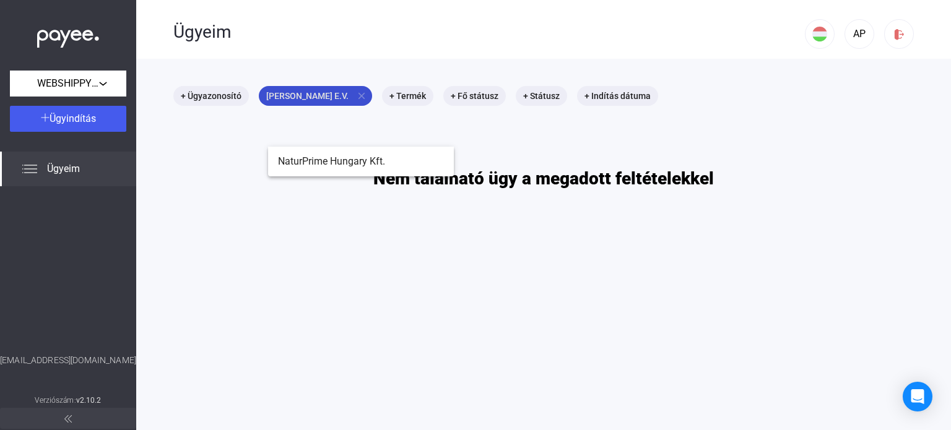  I want to click on mat-chip: + Indítás dátuma, so click(617, 96).